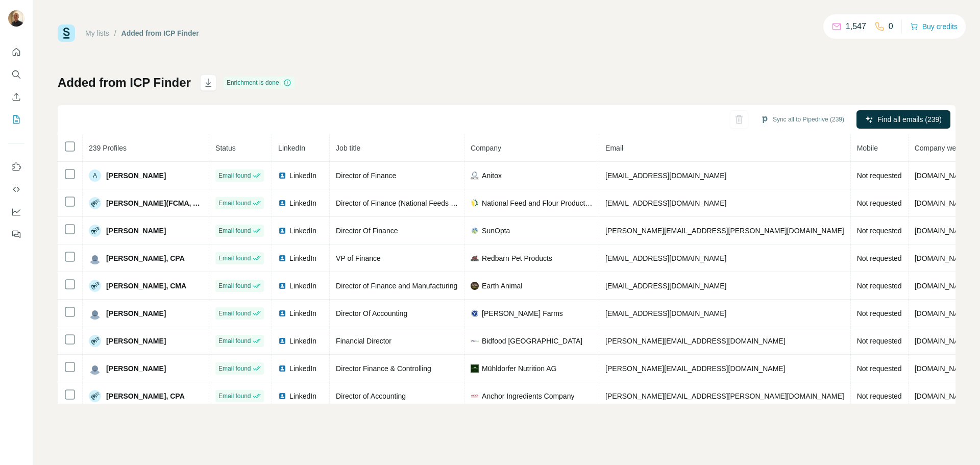 The width and height of the screenshot is (980, 465). What do you see at coordinates (383, 368) in the screenshot?
I see `span: Director Finance & Controlling` at bounding box center [383, 368].